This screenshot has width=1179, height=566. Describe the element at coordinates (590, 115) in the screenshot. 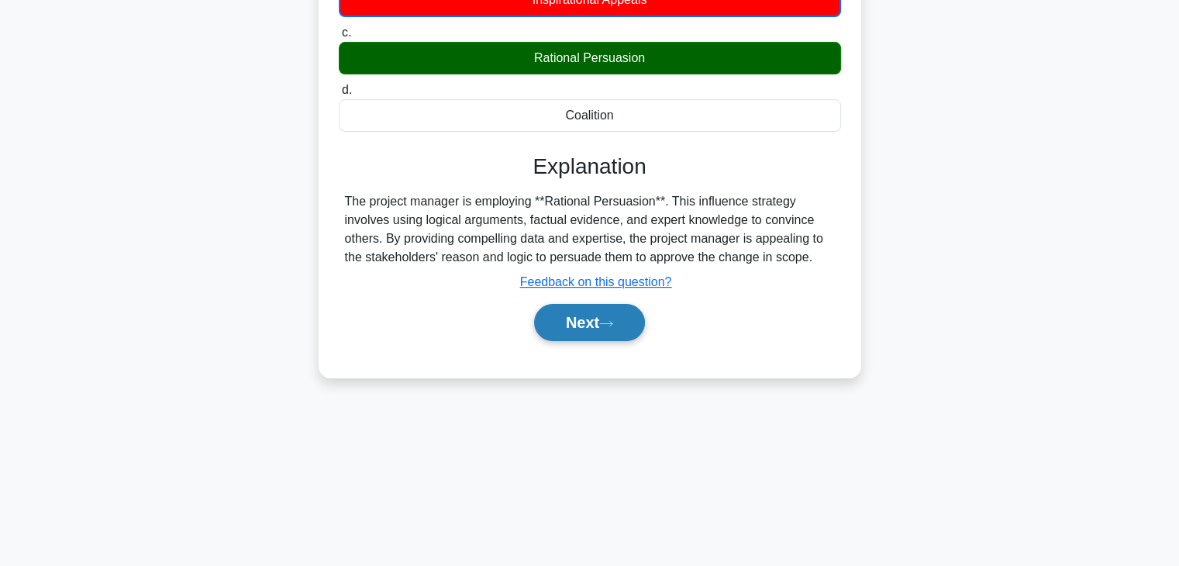

I see `div: Coalition` at that location.